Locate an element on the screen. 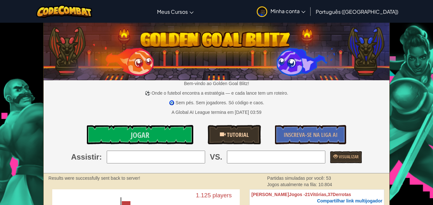 The height and width of the screenshot is (205, 433). font: 🧿 Sem pés. Sem jogadores. Só código e caos. is located at coordinates (216, 103).